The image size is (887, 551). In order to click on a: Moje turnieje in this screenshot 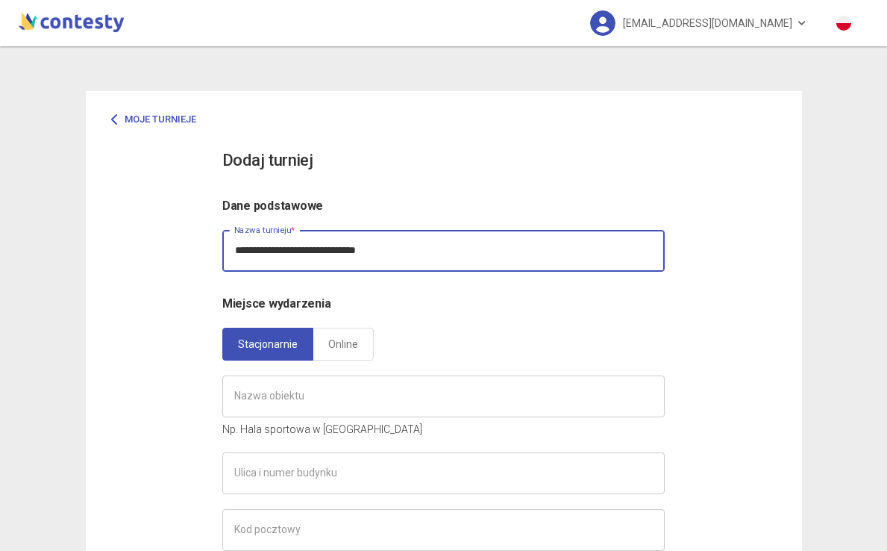, I will do `click(154, 119)`.